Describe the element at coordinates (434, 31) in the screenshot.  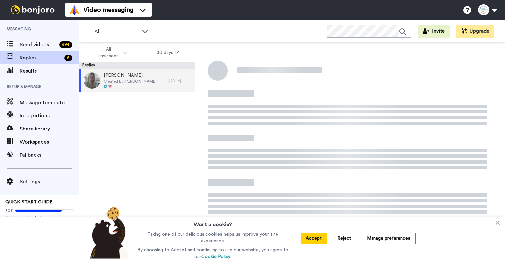
I see `button: Invite` at that location.